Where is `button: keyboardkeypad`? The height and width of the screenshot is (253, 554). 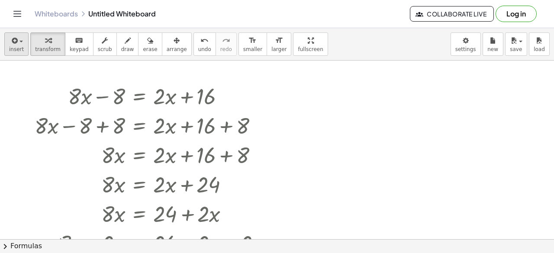
button: keyboardkeypad is located at coordinates (79, 44).